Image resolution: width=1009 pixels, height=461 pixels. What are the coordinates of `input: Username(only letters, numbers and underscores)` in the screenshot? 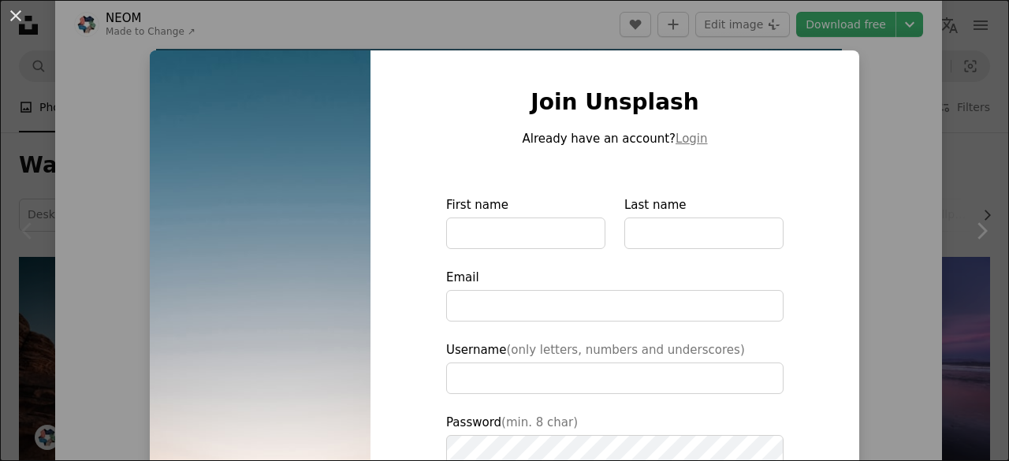 It's located at (615, 378).